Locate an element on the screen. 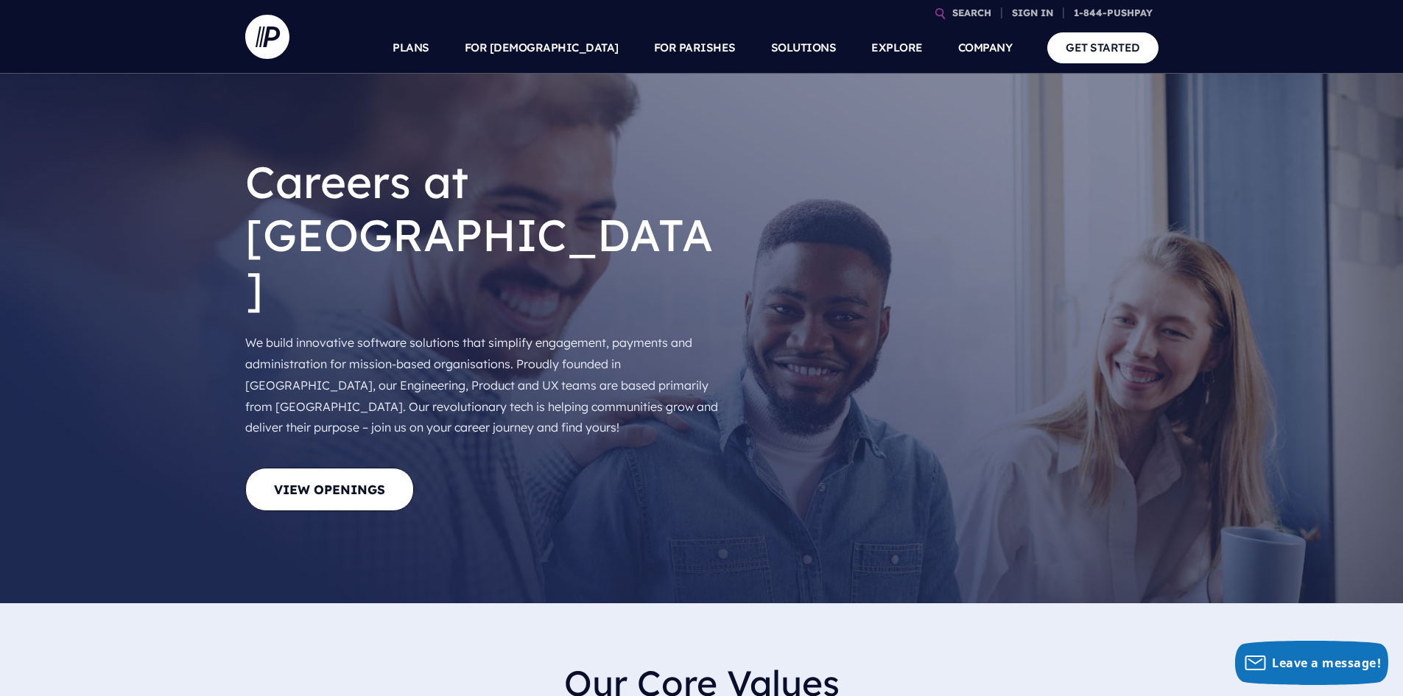  a: FOR PARISHES is located at coordinates (695, 48).